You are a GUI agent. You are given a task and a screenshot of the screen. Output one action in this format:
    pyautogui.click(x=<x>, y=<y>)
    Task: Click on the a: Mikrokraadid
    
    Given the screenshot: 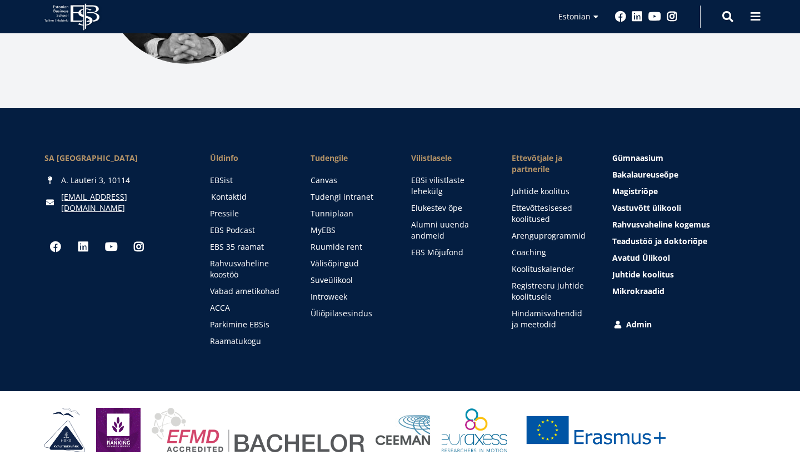 What is the action you would take?
    pyautogui.click(x=684, y=292)
    